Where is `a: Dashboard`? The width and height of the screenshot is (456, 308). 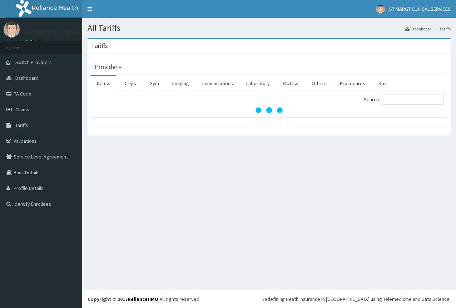 a: Dashboard is located at coordinates (418, 29).